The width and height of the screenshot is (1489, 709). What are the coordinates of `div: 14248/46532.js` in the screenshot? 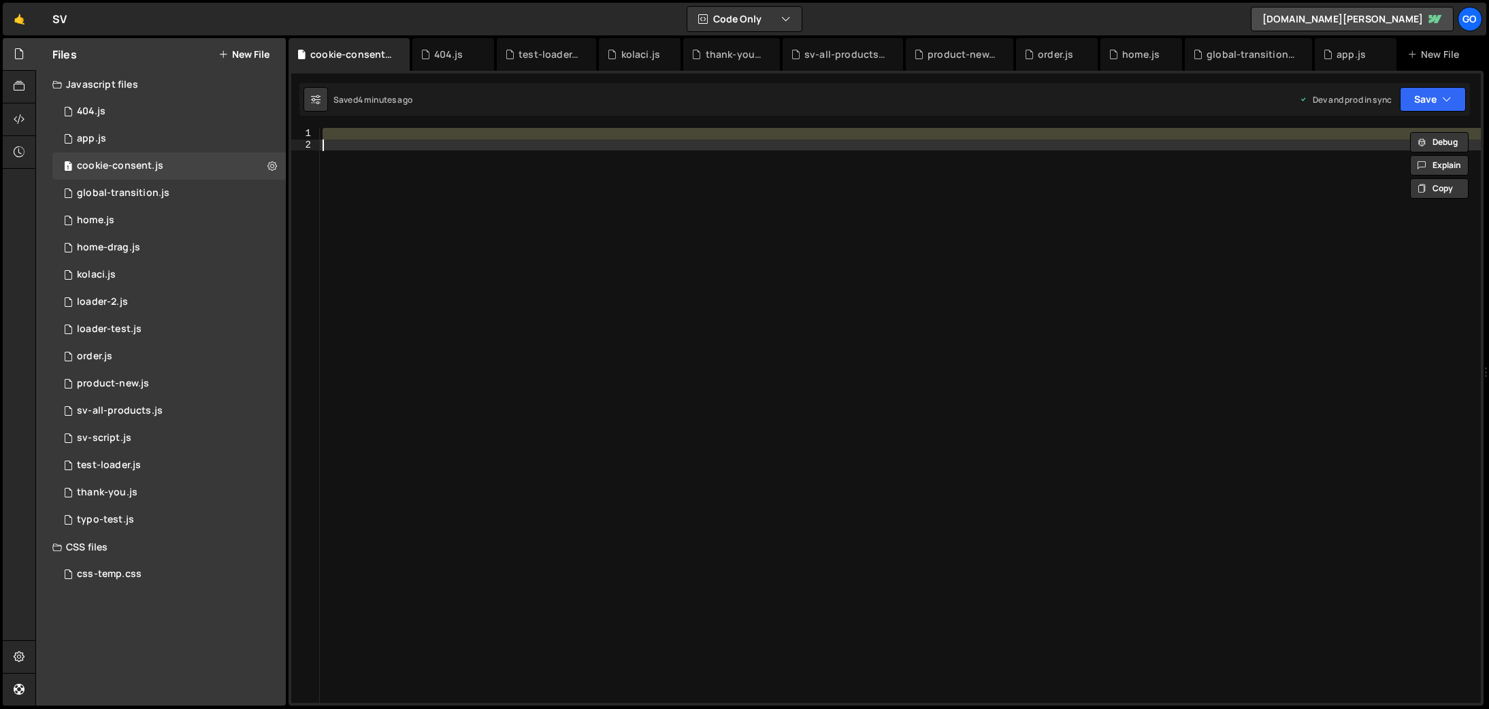 It's located at (169, 112).